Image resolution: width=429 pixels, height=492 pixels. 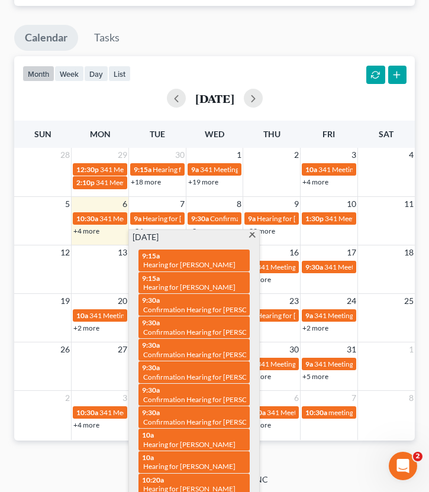 I want to click on a: +5 more, so click(x=315, y=376).